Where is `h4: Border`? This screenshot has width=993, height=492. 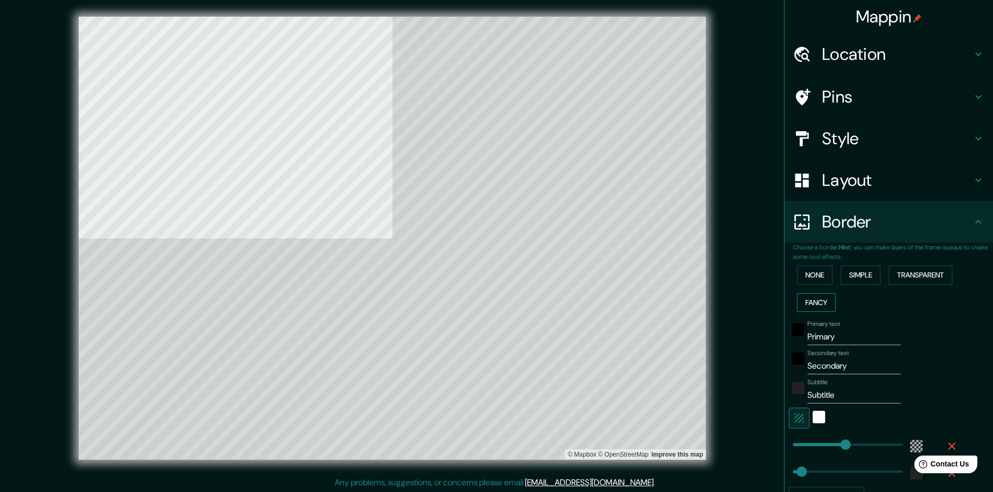 h4: Border is located at coordinates (897, 222).